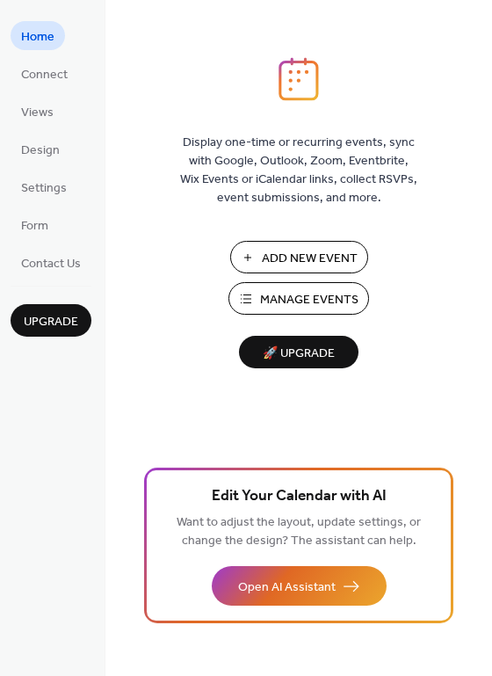 This screenshot has width=492, height=676. What do you see at coordinates (38, 37) in the screenshot?
I see `span: Home` at bounding box center [38, 37].